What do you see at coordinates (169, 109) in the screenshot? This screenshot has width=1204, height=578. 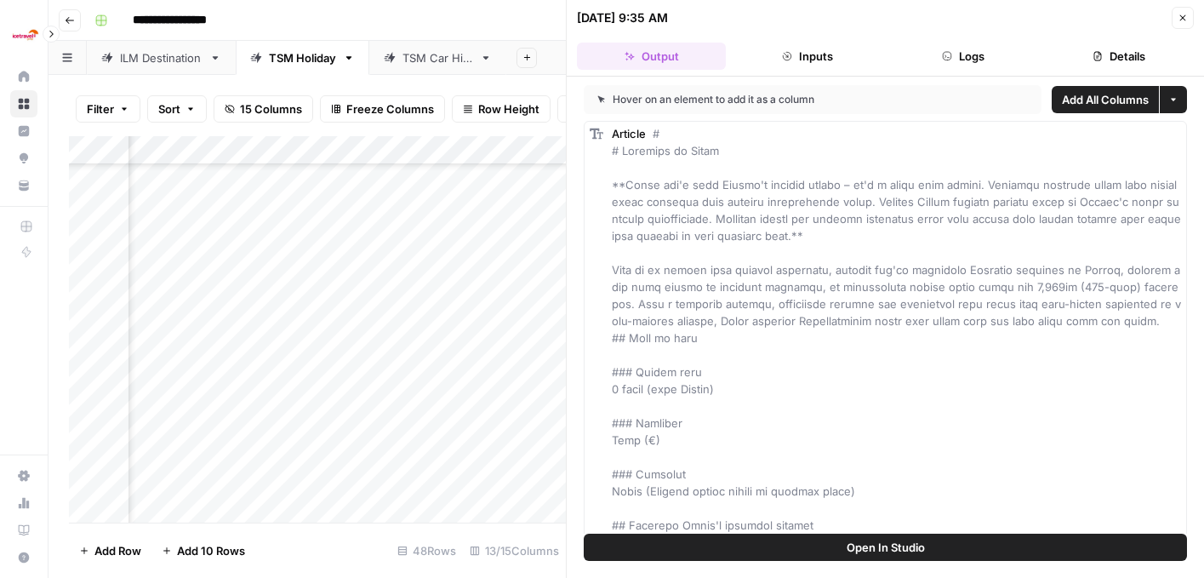 I see `span: Sort` at bounding box center [169, 109].